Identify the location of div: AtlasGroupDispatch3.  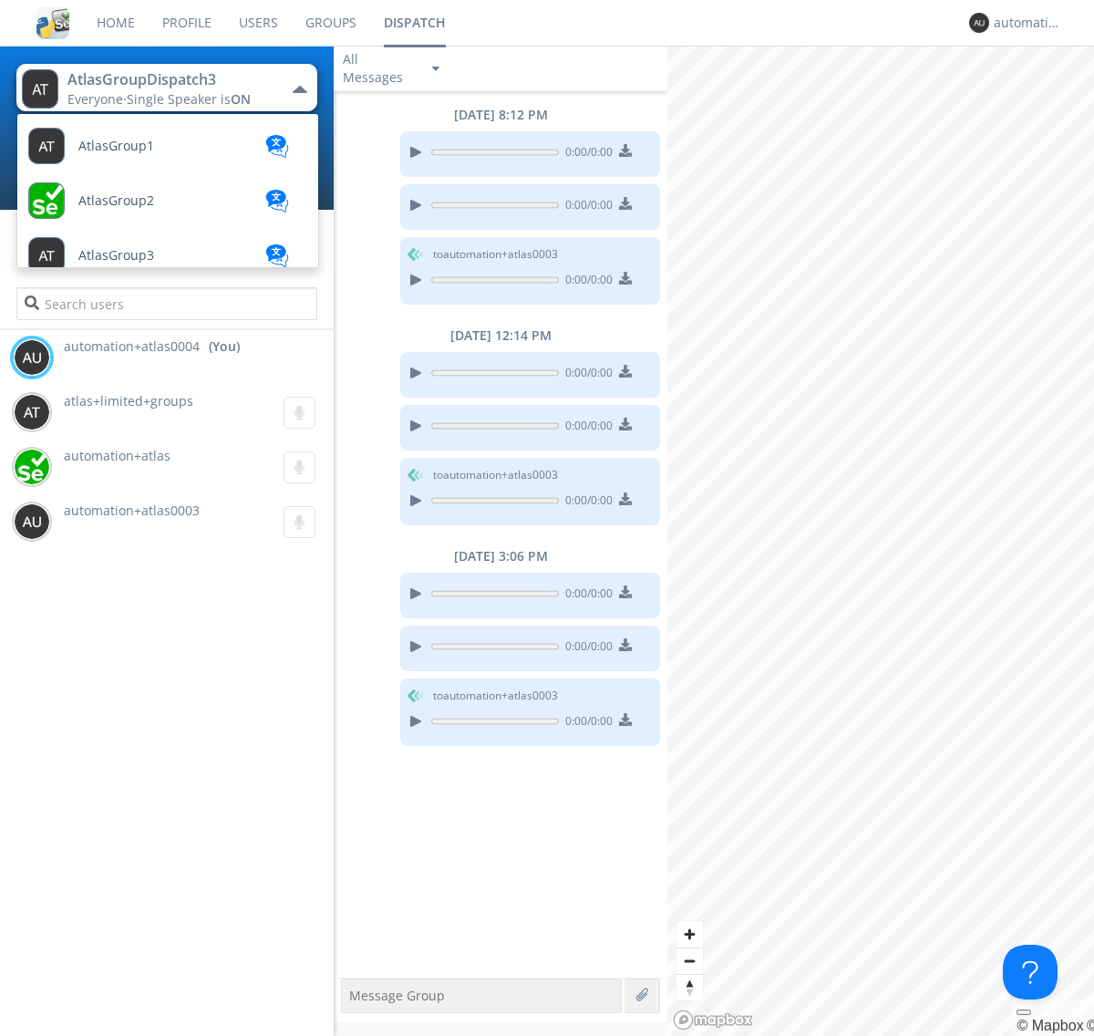
(170, 79).